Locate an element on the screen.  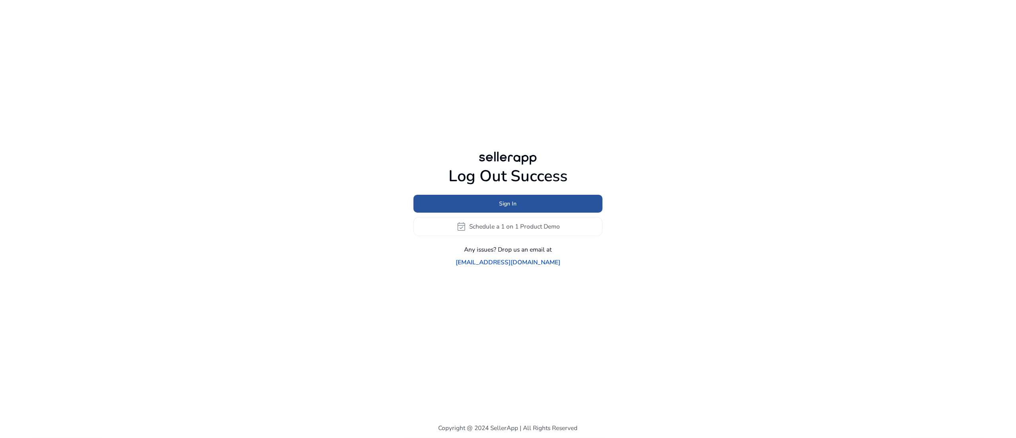
button: event_availableSchedule a 1 on 1 Product Demo is located at coordinates (508, 227).